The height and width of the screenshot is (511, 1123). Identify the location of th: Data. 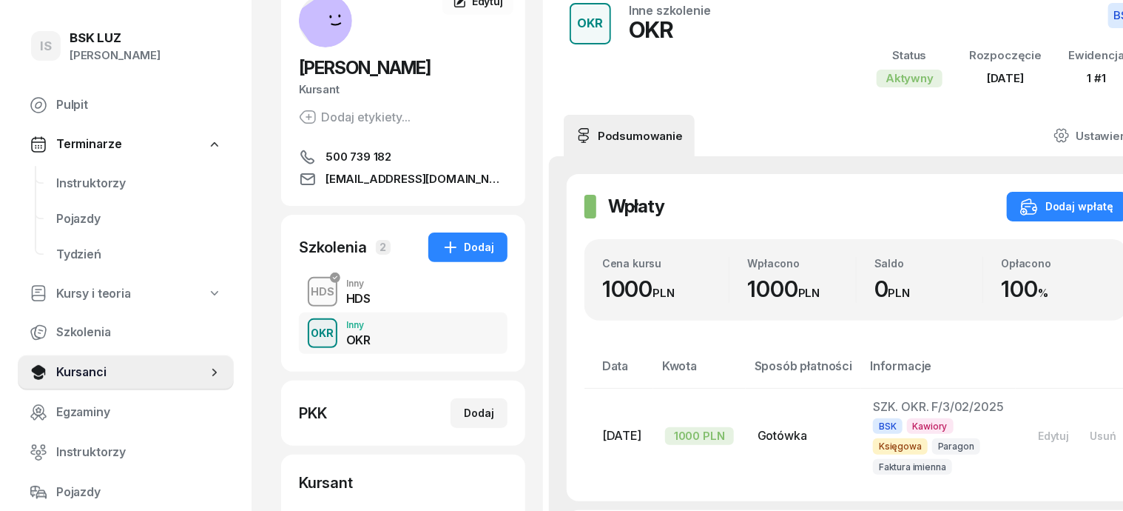
(619, 372).